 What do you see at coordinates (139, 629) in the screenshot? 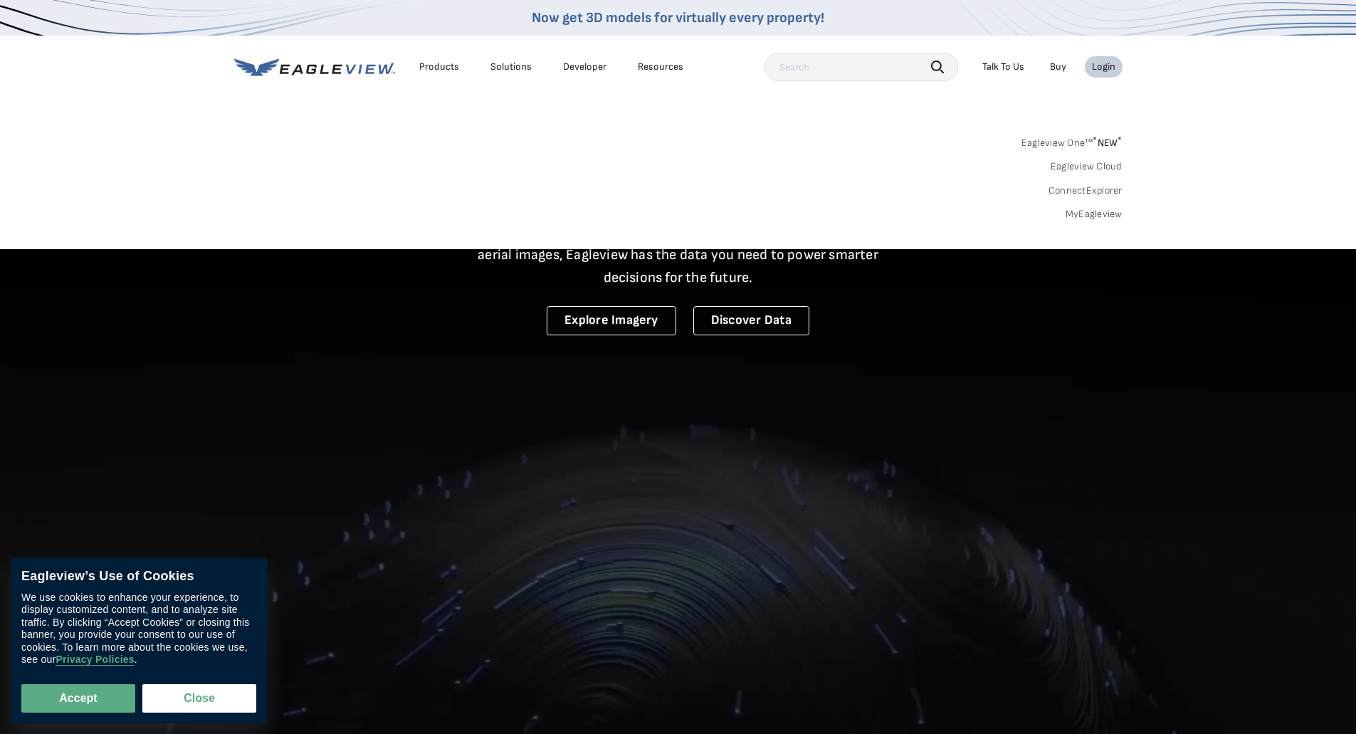
I see `div: We use cookies to enhance your experience, to display customized content, and to analyze site tra...` at bounding box center [139, 629].